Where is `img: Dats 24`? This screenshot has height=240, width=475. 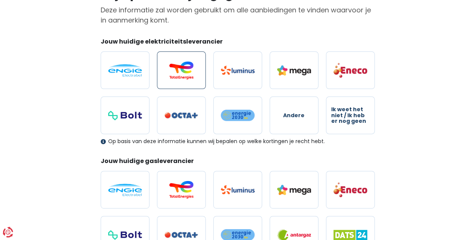 img: Dats 24 is located at coordinates (350, 235).